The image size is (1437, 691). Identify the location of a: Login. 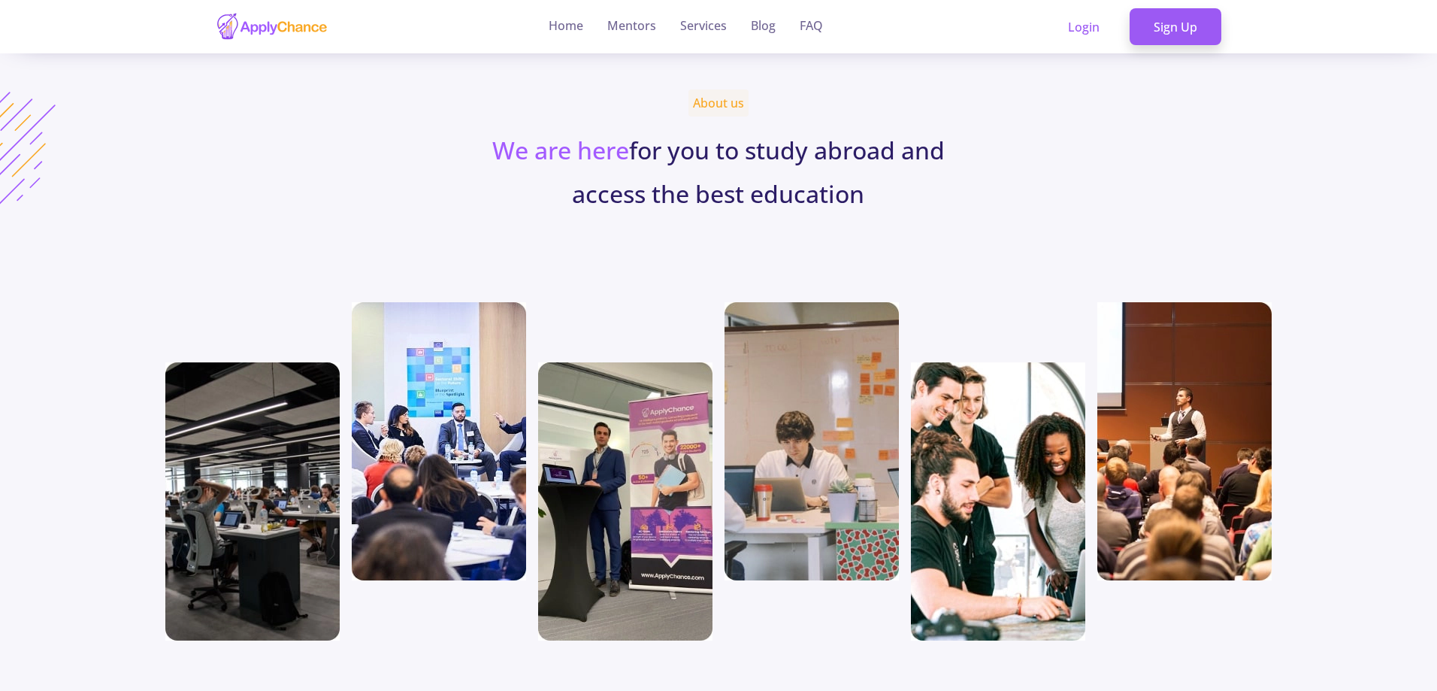
(1084, 27).